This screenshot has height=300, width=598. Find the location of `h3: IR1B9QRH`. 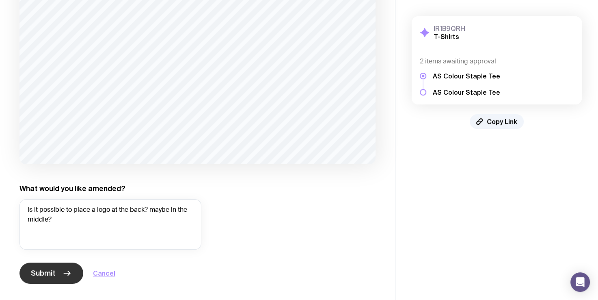

h3: IR1B9QRH is located at coordinates (450, 28).